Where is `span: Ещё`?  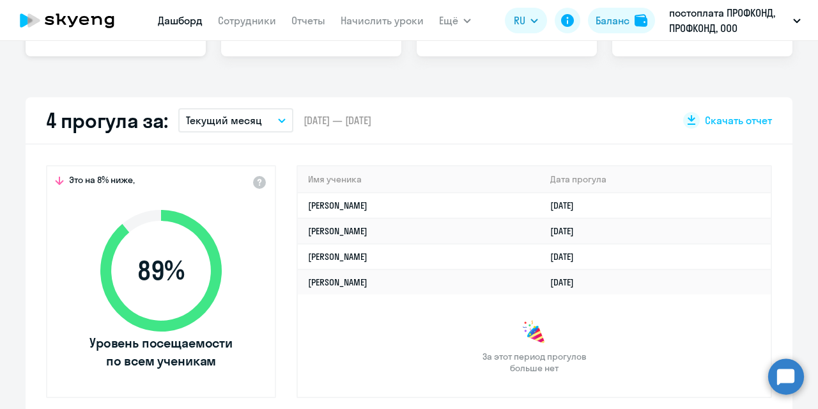 span: Ещё is located at coordinates (449, 20).